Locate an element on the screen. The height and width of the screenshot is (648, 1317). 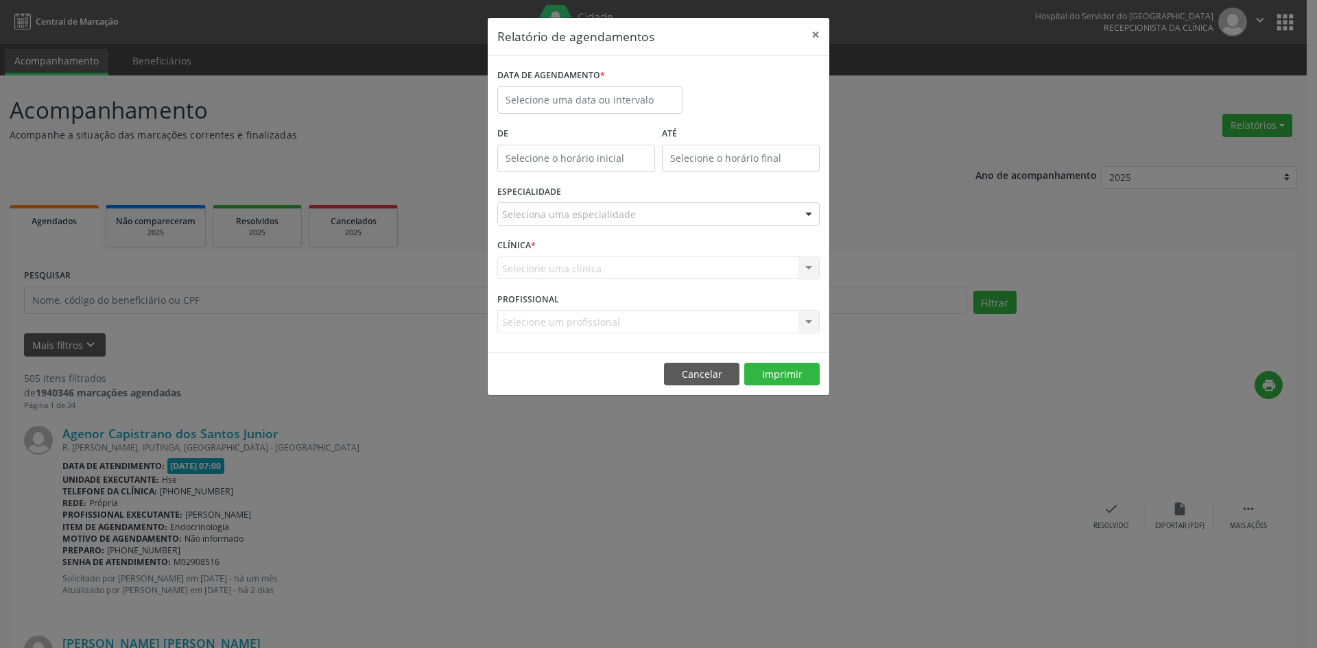
input: Selecione o horário final is located at coordinates (741, 159).